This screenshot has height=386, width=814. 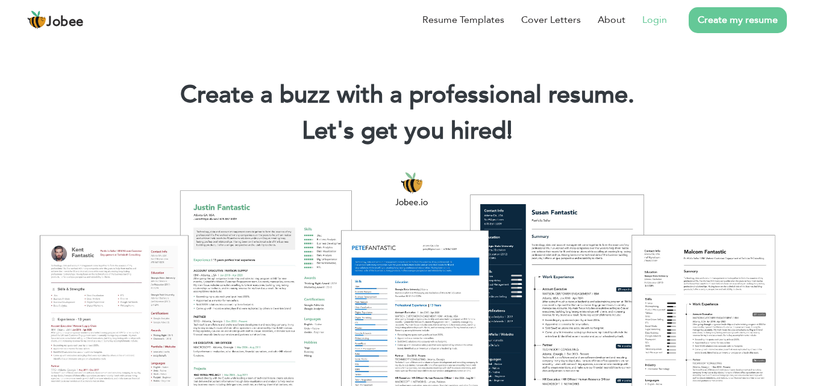 I want to click on a: Resume Templates, so click(x=463, y=20).